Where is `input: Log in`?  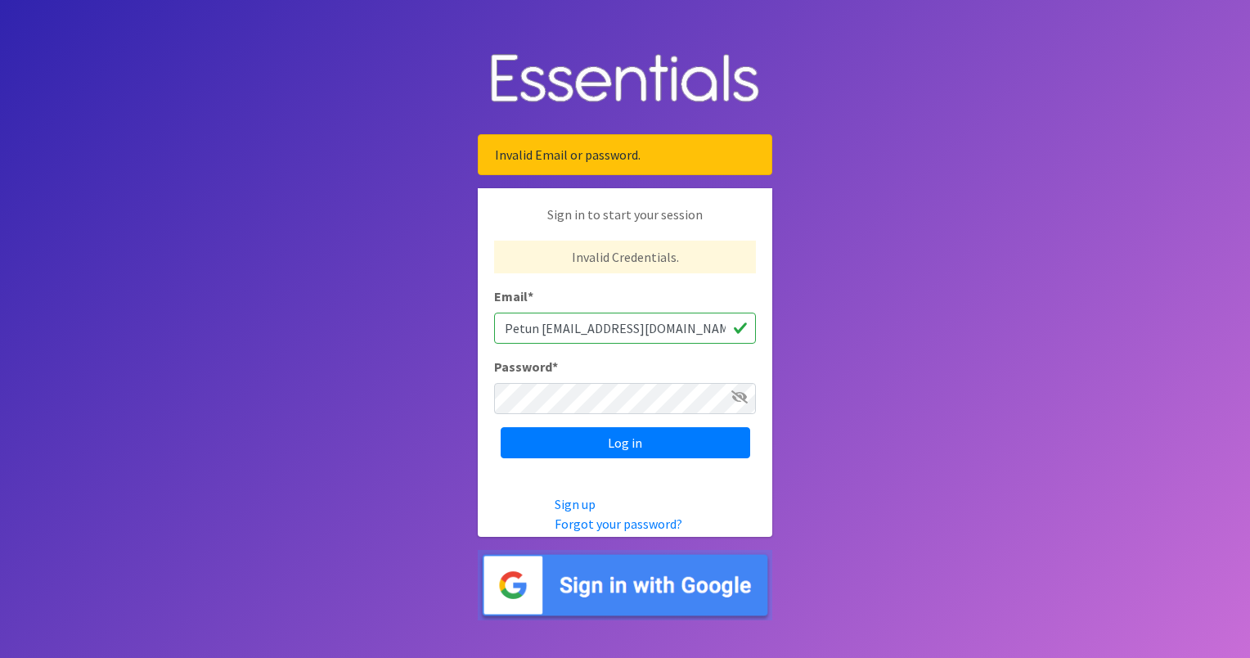
input: Log in is located at coordinates (625, 443).